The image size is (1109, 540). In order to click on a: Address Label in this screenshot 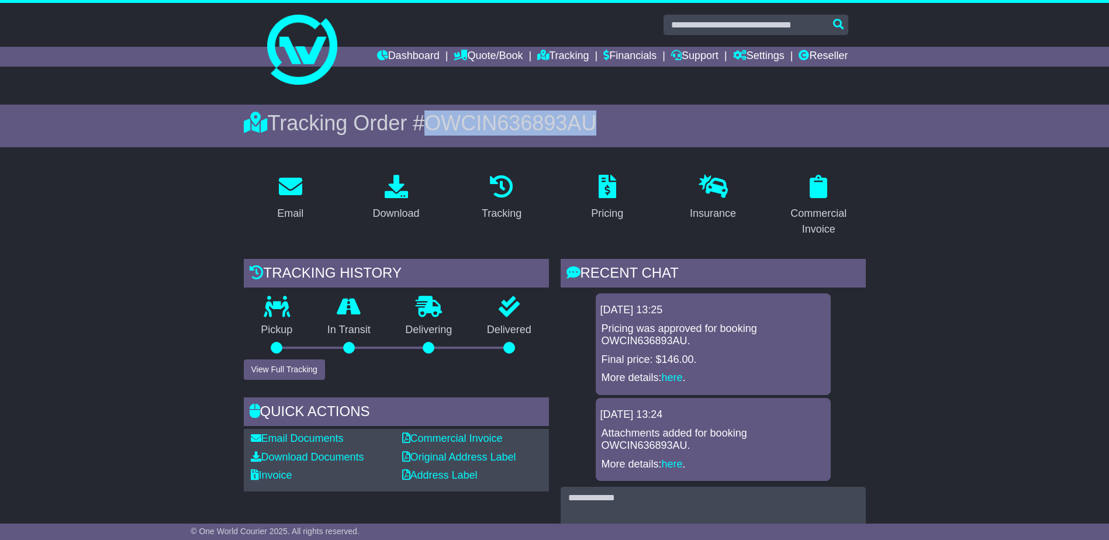, I will do `click(440, 475)`.